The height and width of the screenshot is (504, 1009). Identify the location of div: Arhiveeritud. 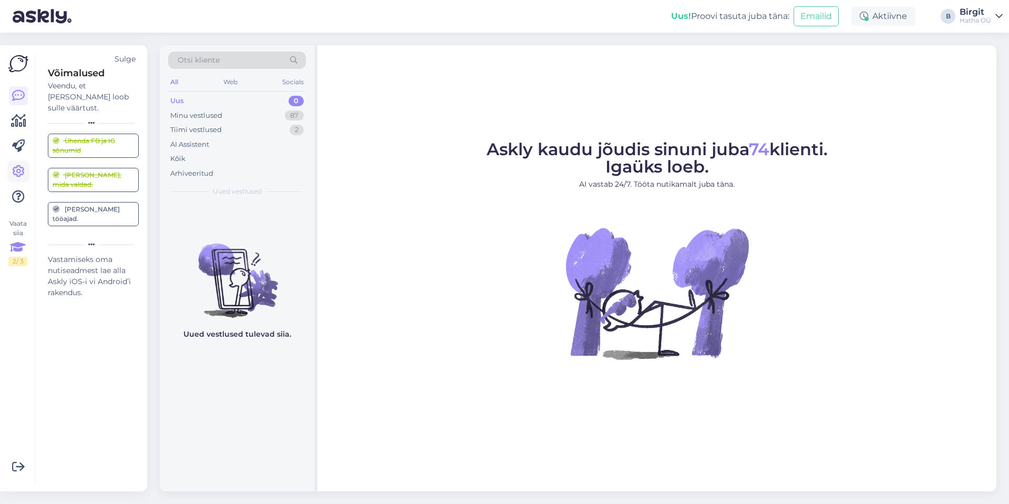
(192, 173).